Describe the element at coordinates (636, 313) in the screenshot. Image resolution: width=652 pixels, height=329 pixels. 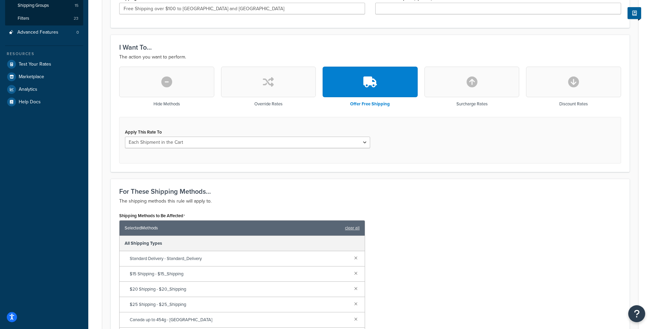
I see `button: Open Resource Center` at that location.